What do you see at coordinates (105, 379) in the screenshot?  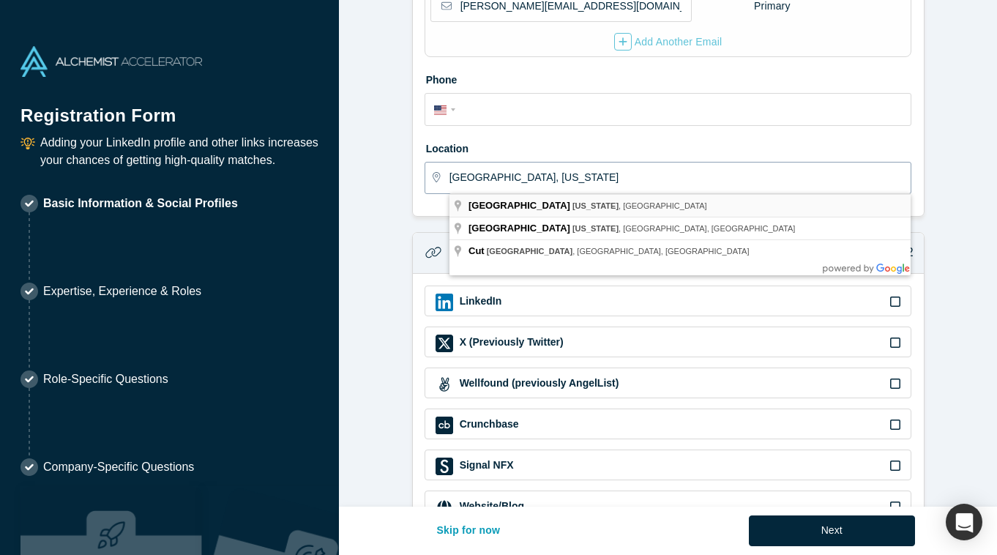 I see `p: Role-Specific Questions` at bounding box center [105, 379].